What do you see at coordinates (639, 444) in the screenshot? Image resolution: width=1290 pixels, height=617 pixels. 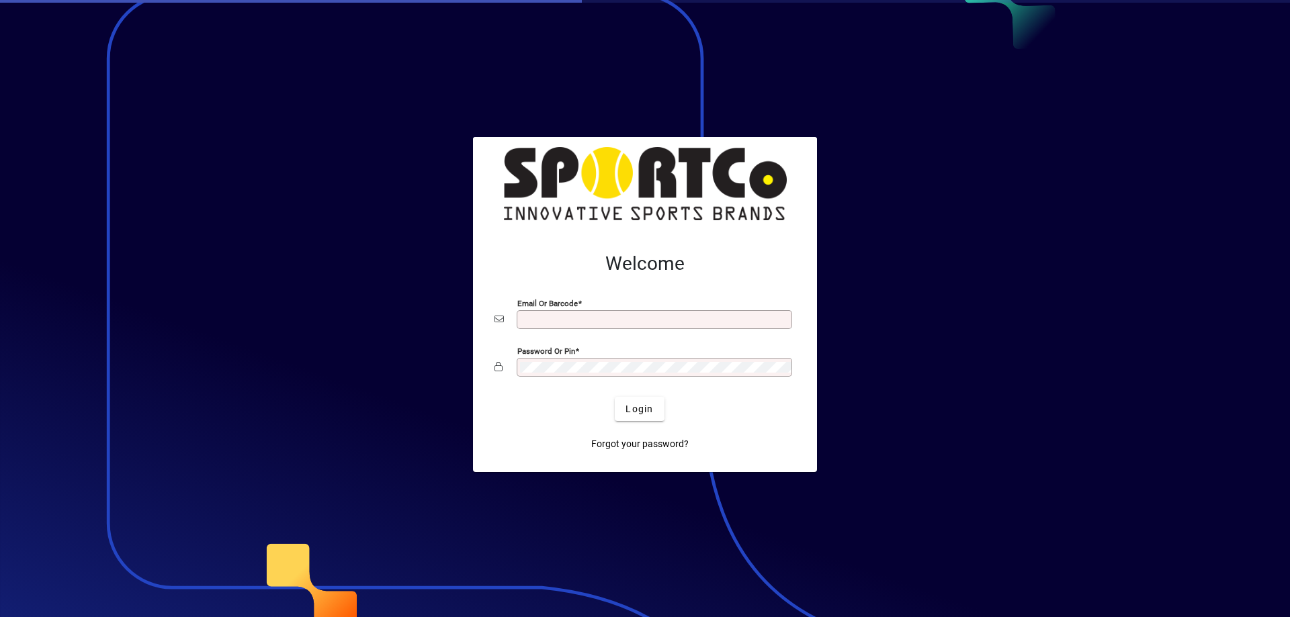 I see `span: Forgot your password?` at bounding box center [639, 444].